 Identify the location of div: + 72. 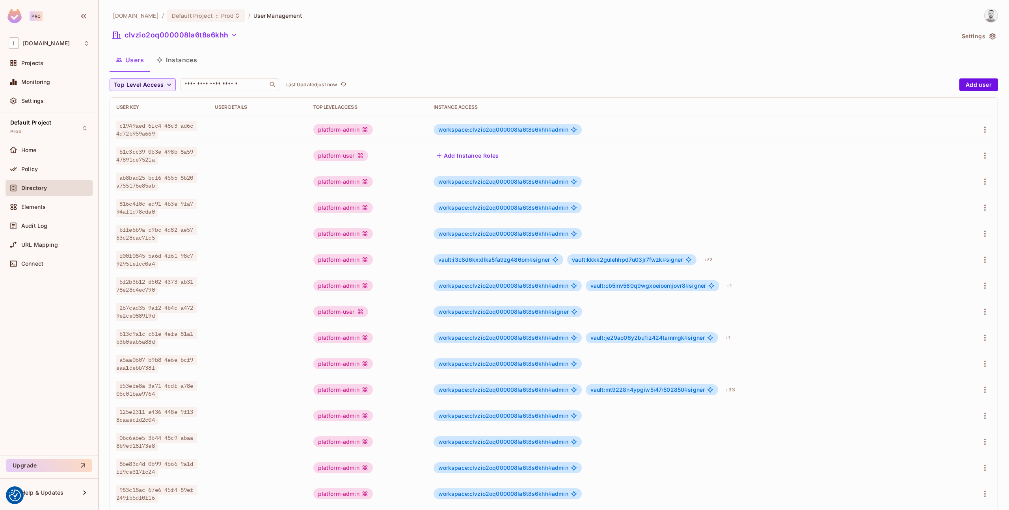
(708, 260).